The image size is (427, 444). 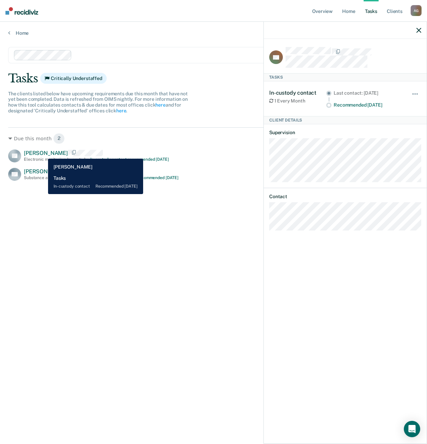 I want to click on div: Open Intercom Messenger, so click(x=412, y=429).